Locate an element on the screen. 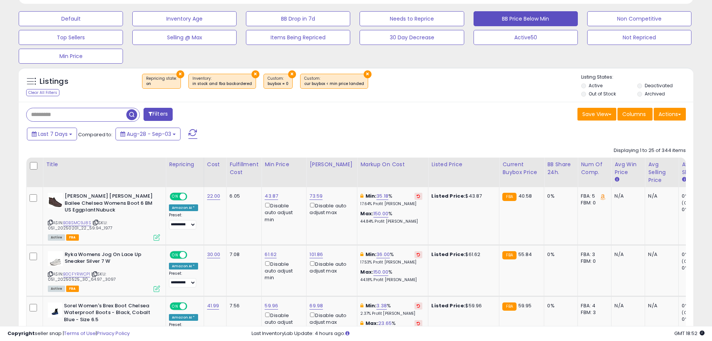  button: Non Competitive is located at coordinates (639, 19).